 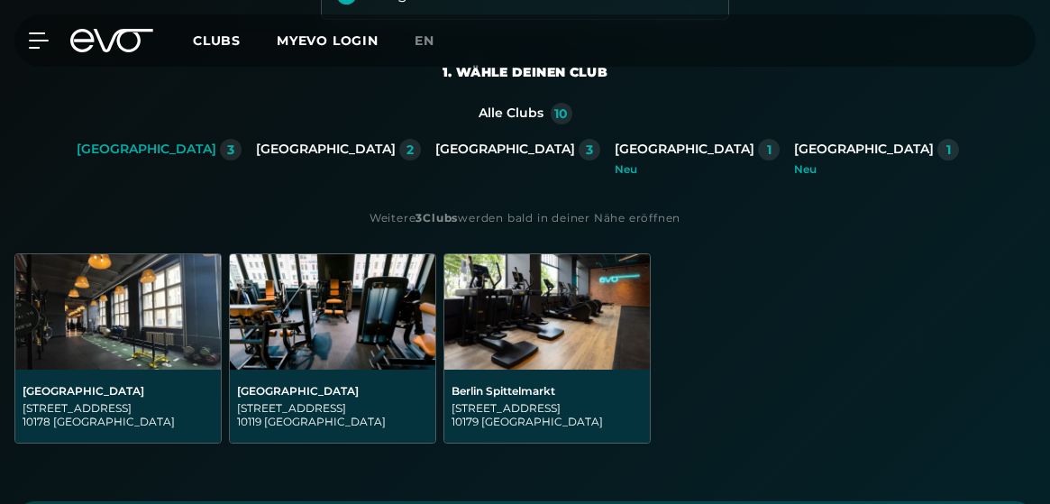 What do you see at coordinates (234, 40) in the screenshot?
I see `a: Clubs` at bounding box center [234, 40].